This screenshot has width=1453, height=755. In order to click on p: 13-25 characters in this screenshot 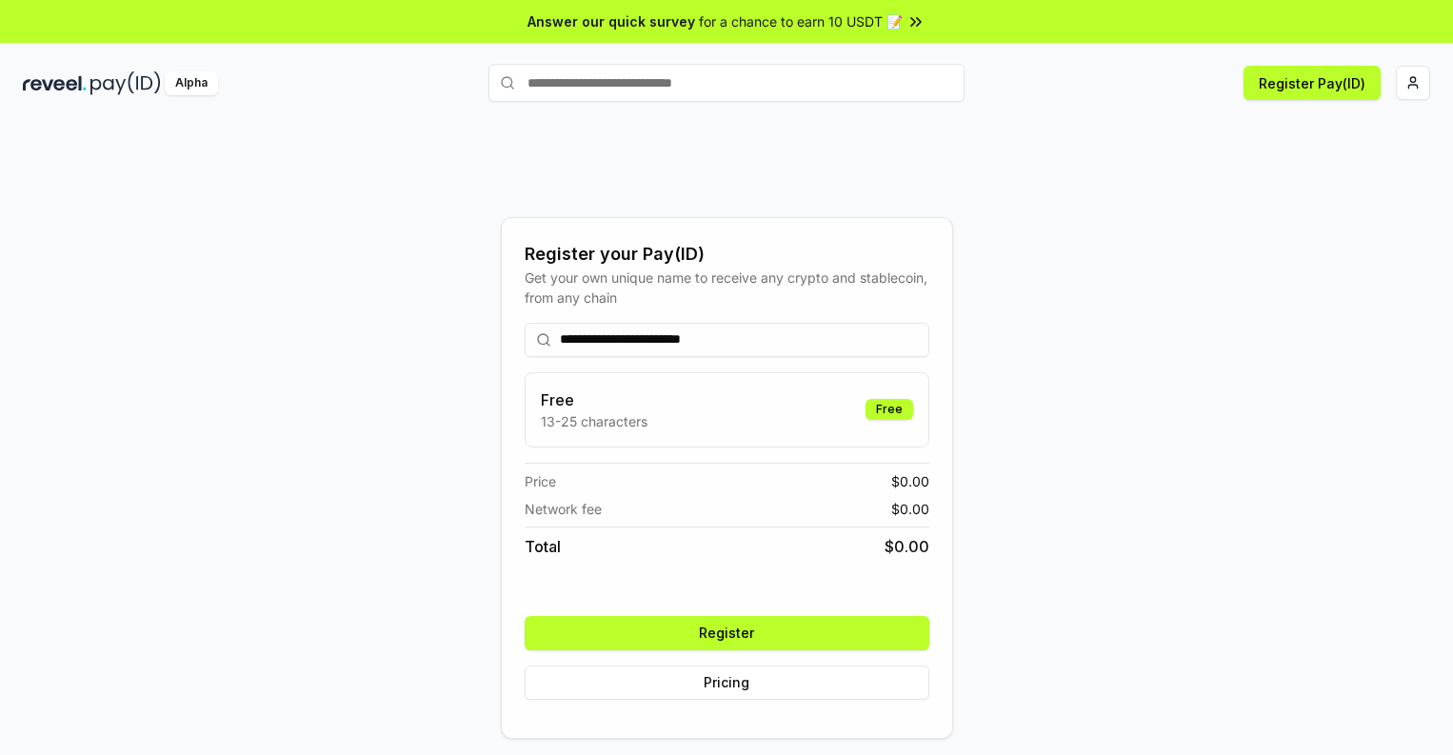, I will do `click(594, 421)`.